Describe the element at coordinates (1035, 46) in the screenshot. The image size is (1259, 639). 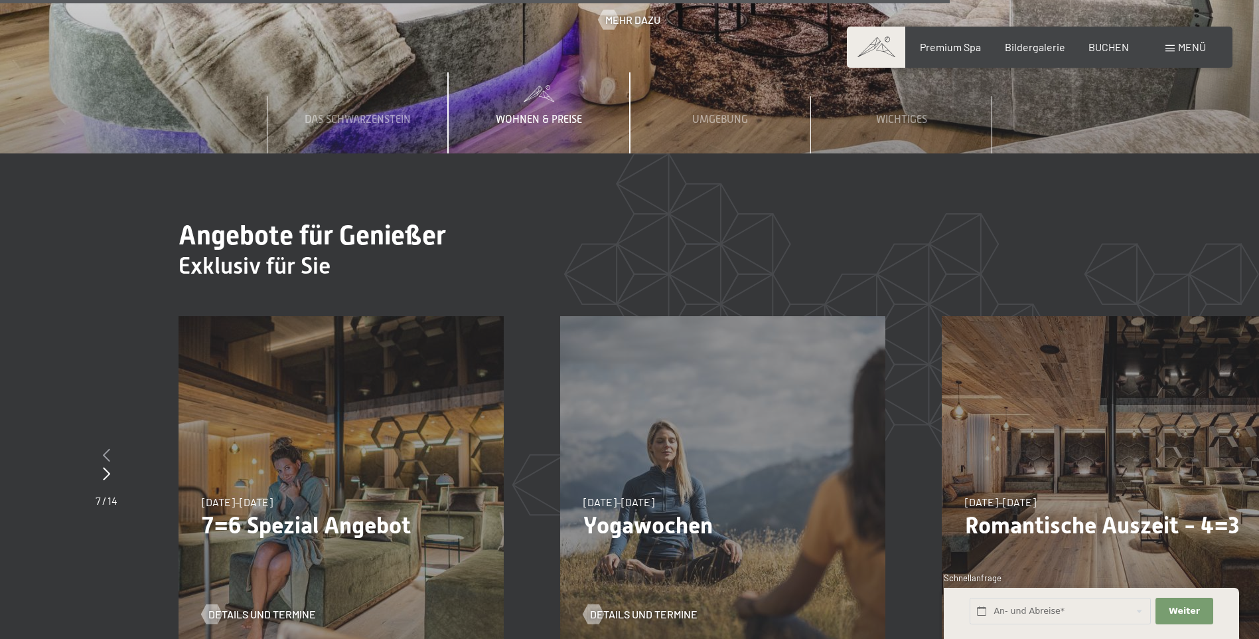
I see `span: Bildergalerie` at that location.